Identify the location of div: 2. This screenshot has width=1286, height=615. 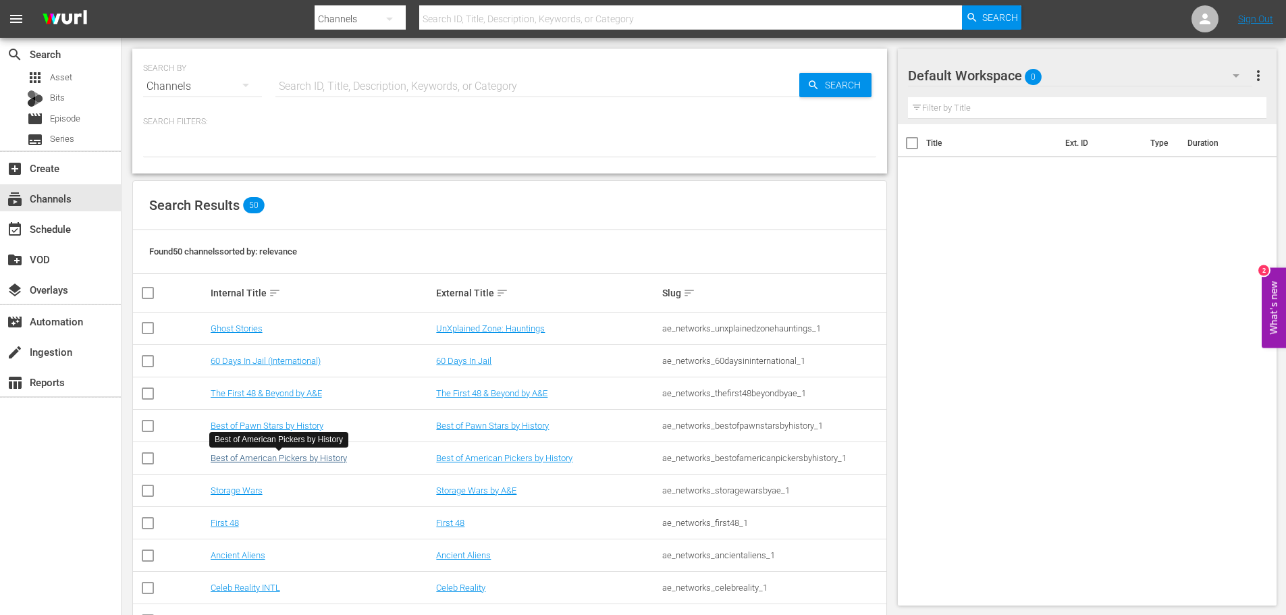
(1264, 270).